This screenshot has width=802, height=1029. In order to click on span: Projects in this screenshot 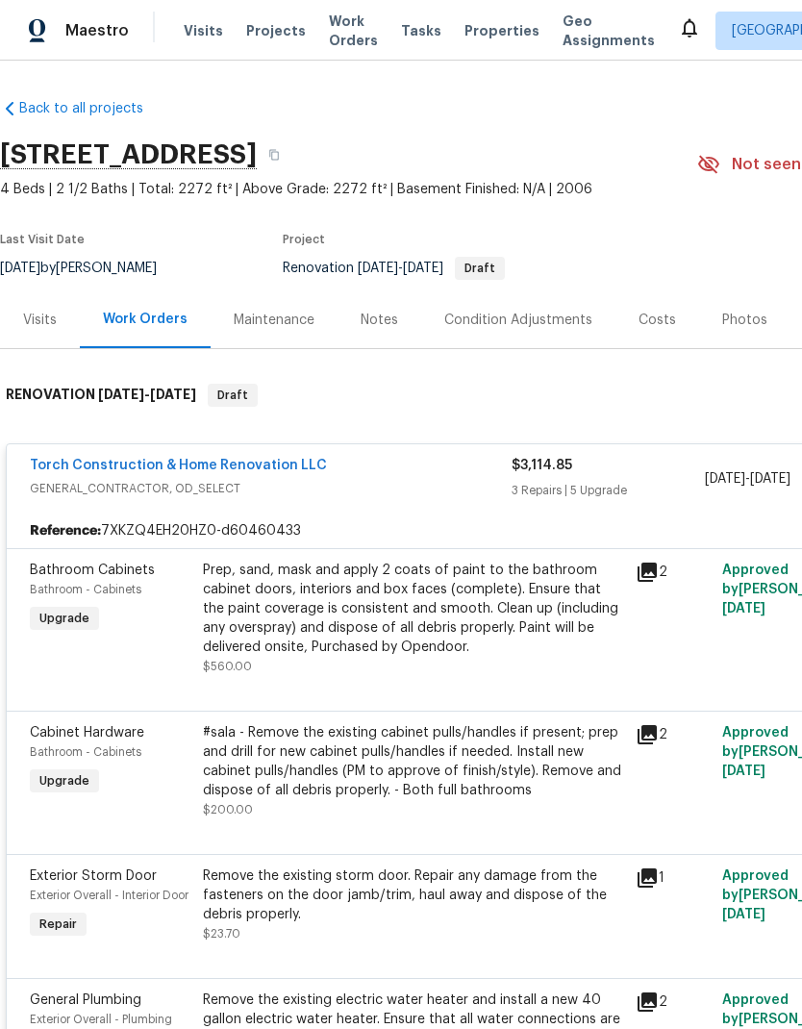, I will do `click(276, 31)`.